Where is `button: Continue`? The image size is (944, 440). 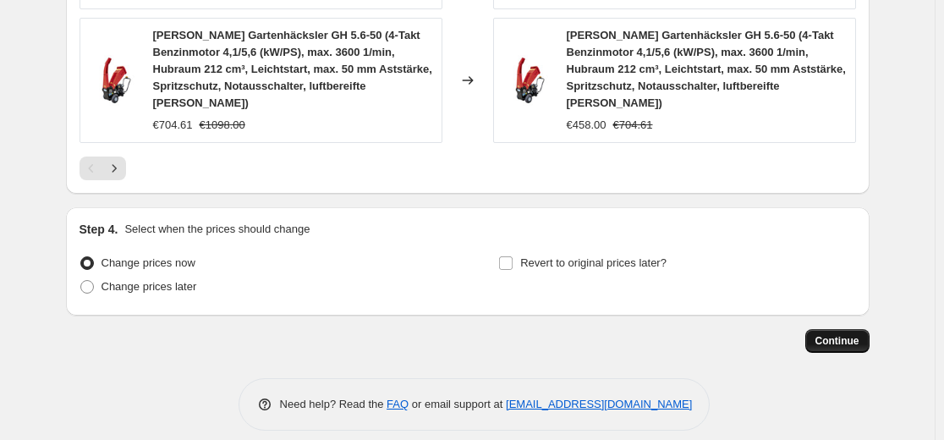 button: Continue is located at coordinates (837, 341).